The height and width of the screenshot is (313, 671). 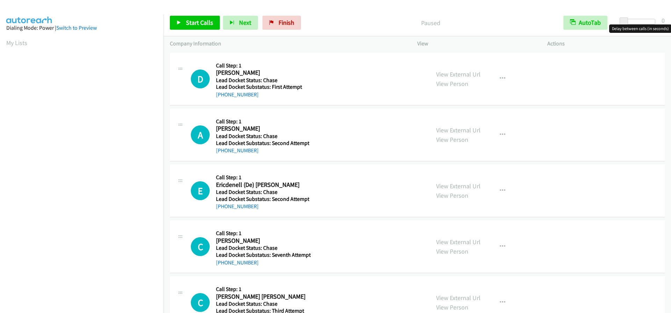 I want to click on a: My Lists, so click(x=17, y=43).